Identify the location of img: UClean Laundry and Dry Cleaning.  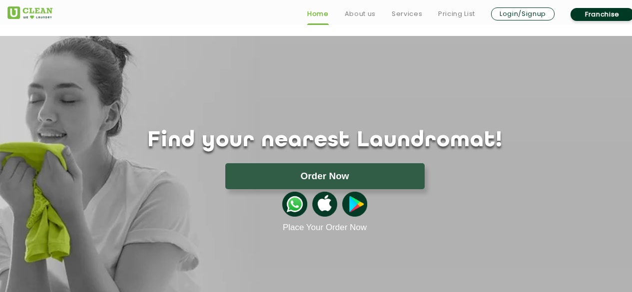
(30, 12).